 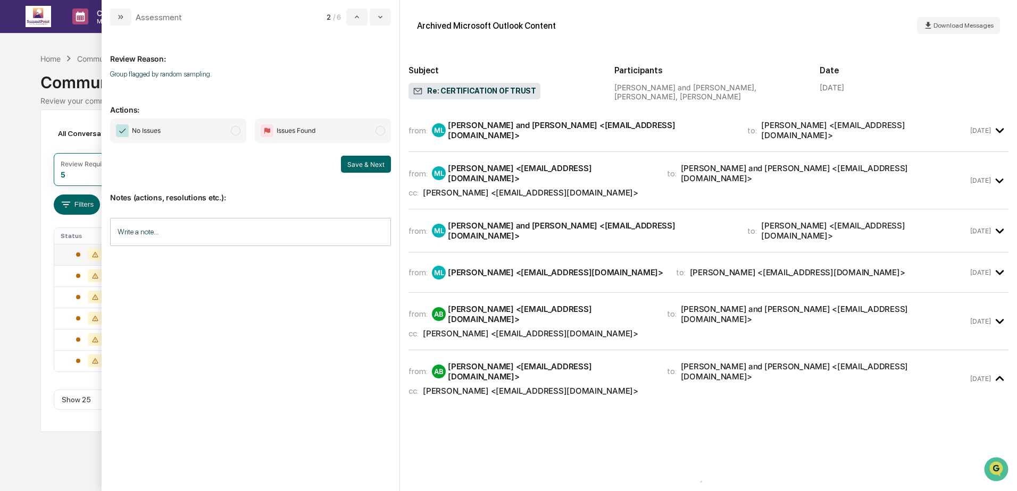 I want to click on span: / 6, so click(x=338, y=17).